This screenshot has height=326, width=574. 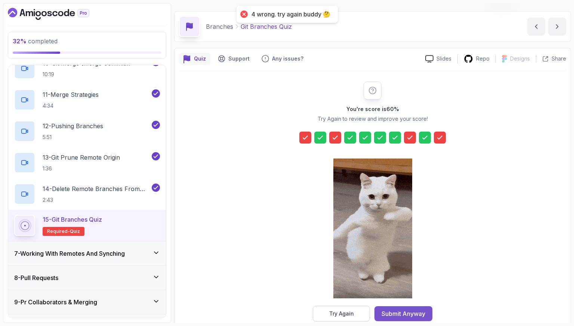 What do you see at coordinates (58, 231) in the screenshot?
I see `span: Required-` at bounding box center [58, 231].